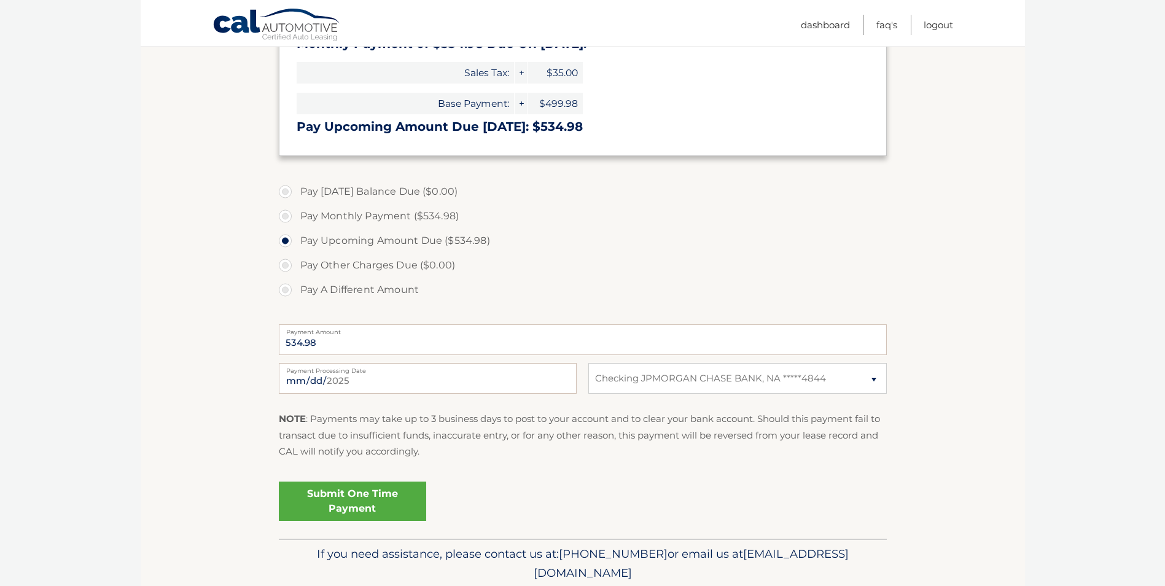  Describe the element at coordinates (583, 265) in the screenshot. I see `label: Pay Other Charges Due ($0.00)` at that location.